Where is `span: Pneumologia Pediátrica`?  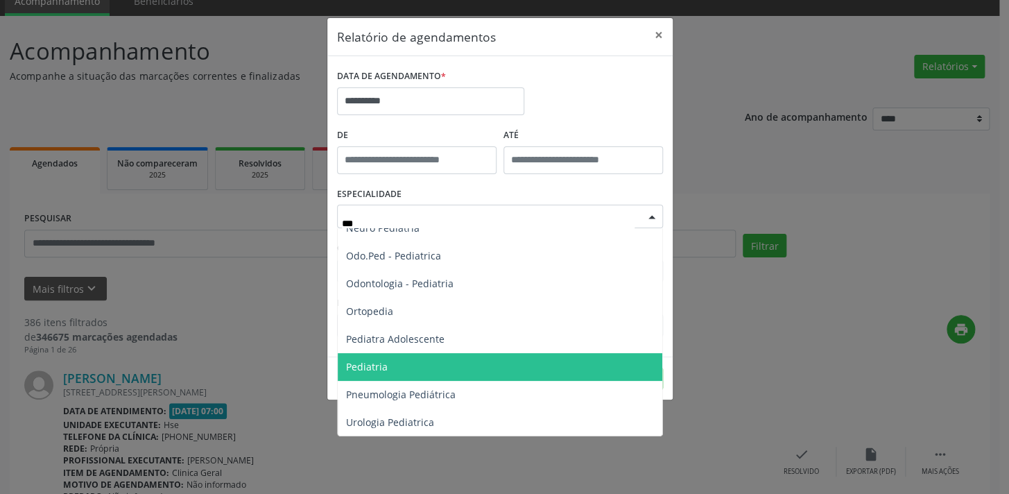 span: Pneumologia Pediátrica is located at coordinates (401, 394).